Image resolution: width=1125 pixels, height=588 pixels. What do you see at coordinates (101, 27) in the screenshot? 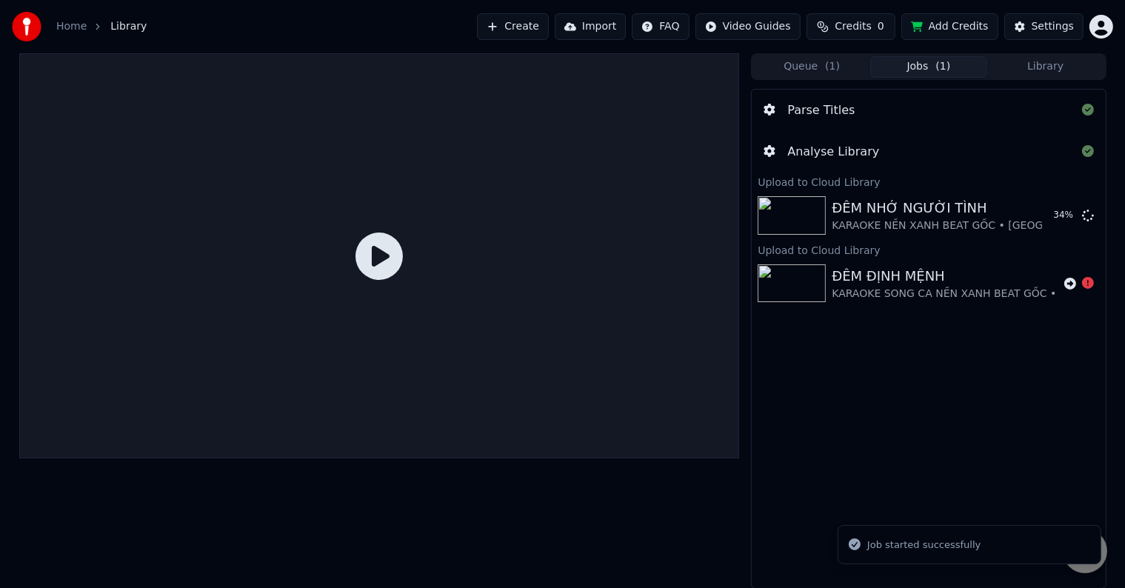
I see `nav: breadcrumb` at bounding box center [101, 27].